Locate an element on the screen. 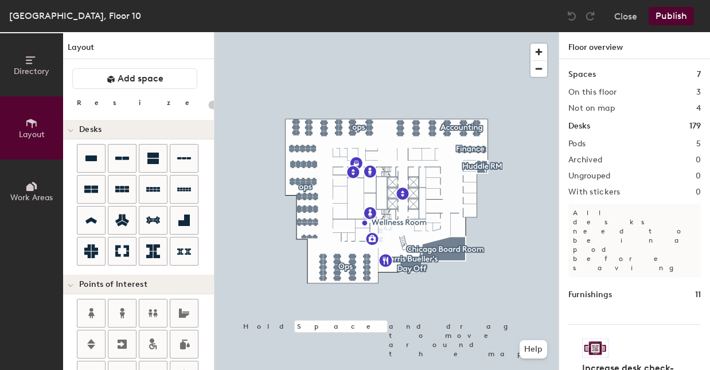 Image resolution: width=710 pixels, height=370 pixels. h1: Spaces is located at coordinates (582, 75).